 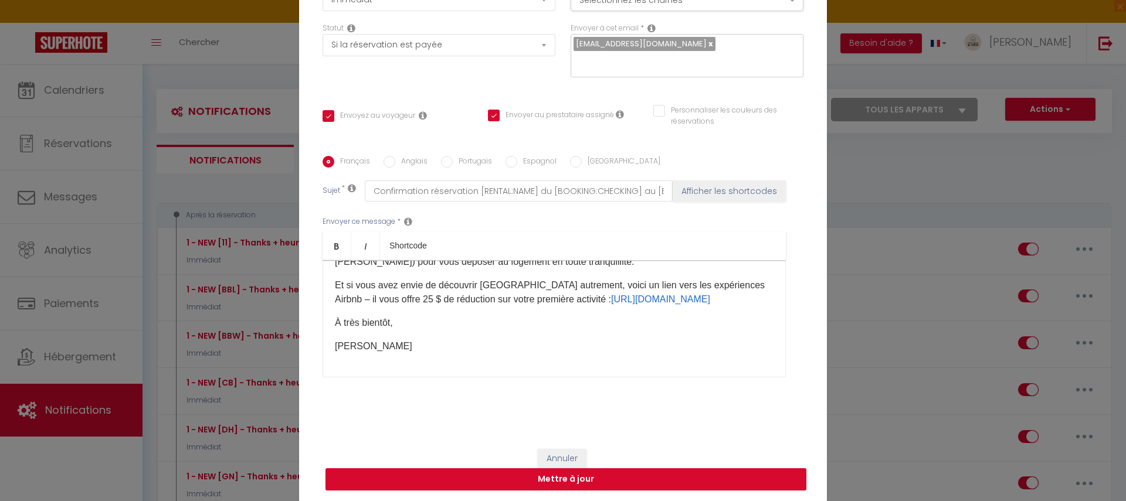 What do you see at coordinates (554, 323) in the screenshot?
I see `p: À très bientôt,` at bounding box center [554, 323].